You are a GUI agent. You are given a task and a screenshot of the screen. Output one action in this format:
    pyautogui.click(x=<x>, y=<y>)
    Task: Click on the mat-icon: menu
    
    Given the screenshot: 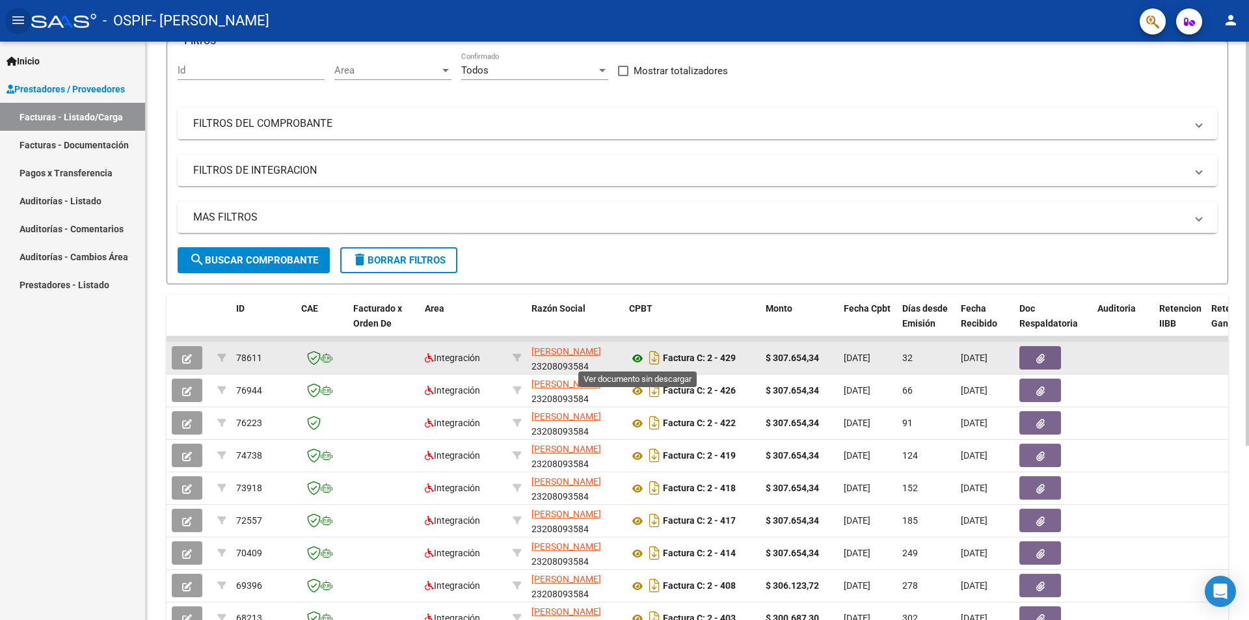 What is the action you would take?
    pyautogui.click(x=18, y=20)
    